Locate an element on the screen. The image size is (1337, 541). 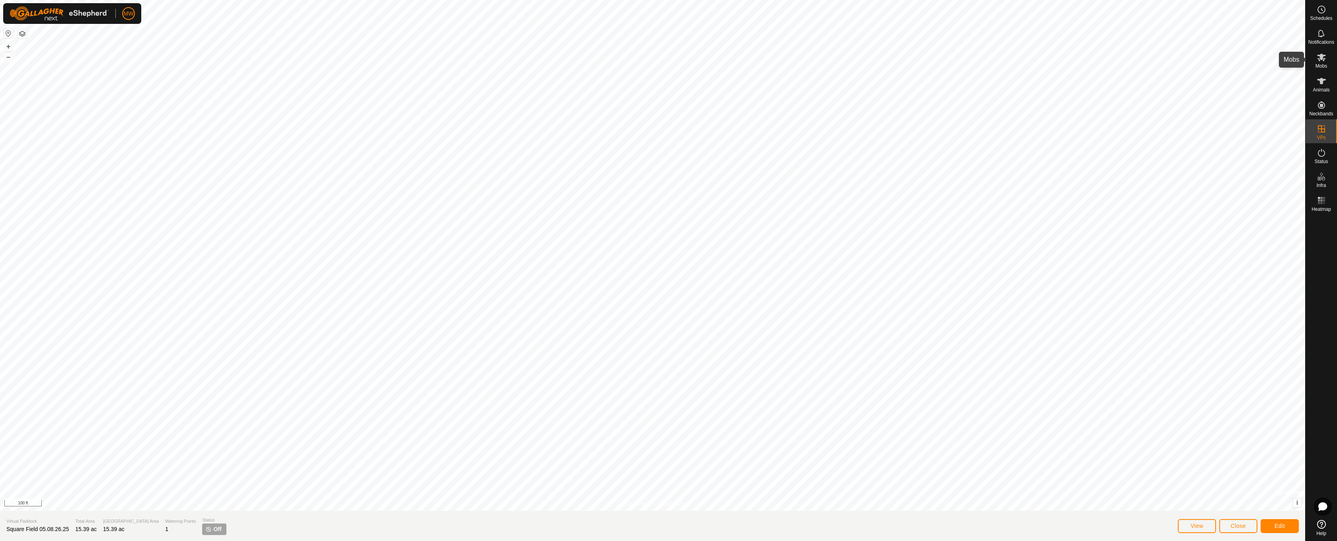
span: Virtual Paddock is located at coordinates (37, 521).